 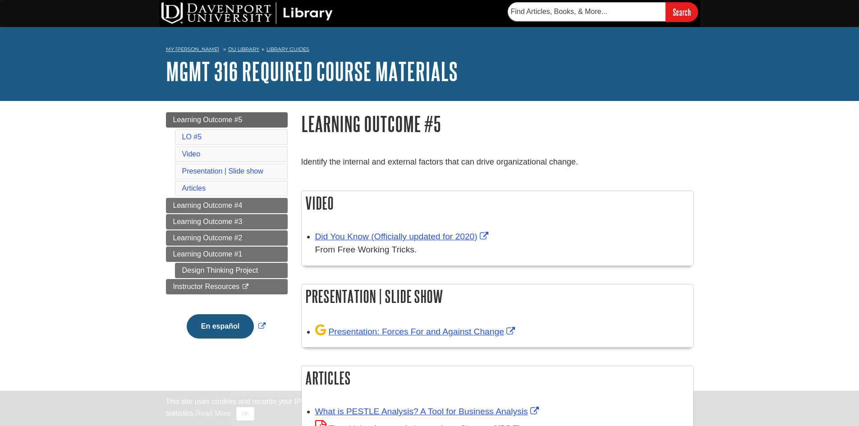 I want to click on a: Learning Outcome #1, so click(x=227, y=254).